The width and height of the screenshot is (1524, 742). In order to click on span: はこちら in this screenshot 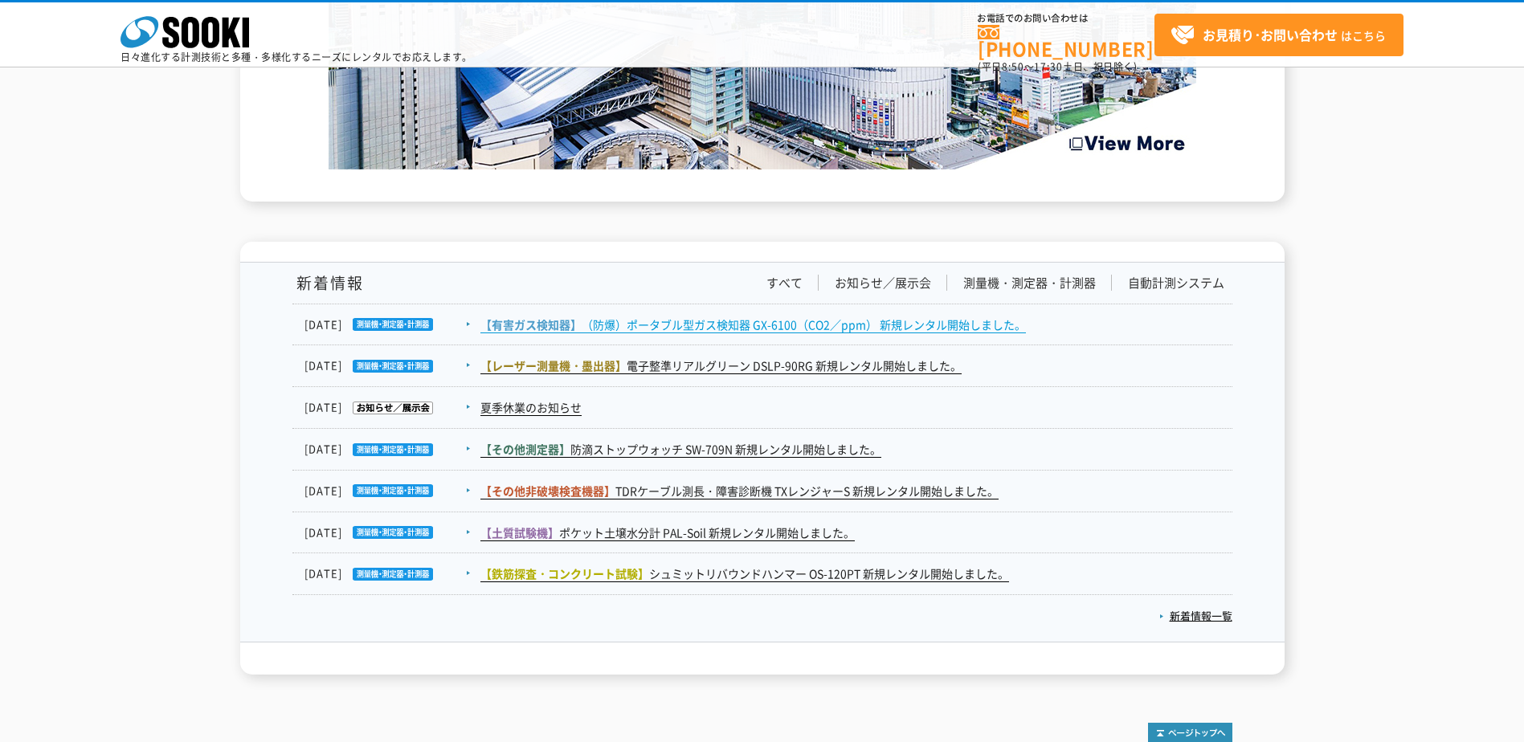, I will do `click(1278, 35)`.